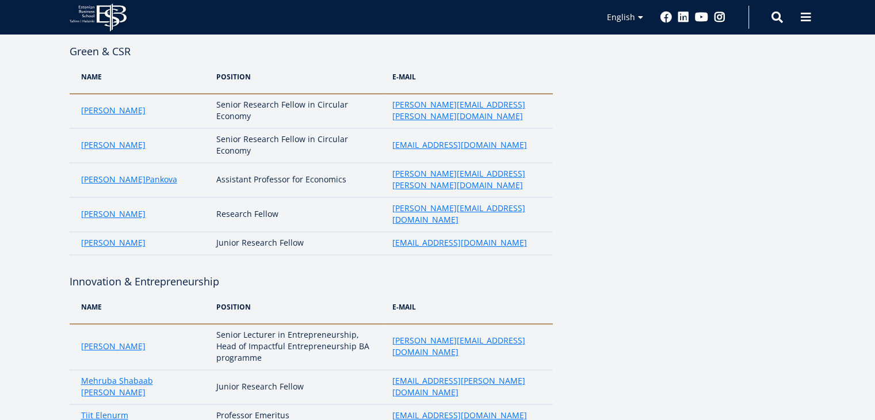 This screenshot has width=875, height=420. Describe the element at coordinates (298, 306) in the screenshot. I see `th: POSITION` at that location.